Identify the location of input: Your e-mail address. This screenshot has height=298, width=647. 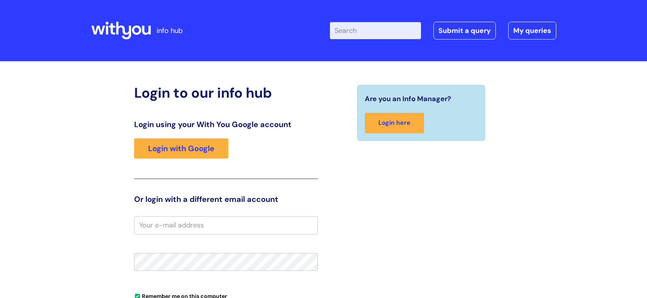
(226, 225).